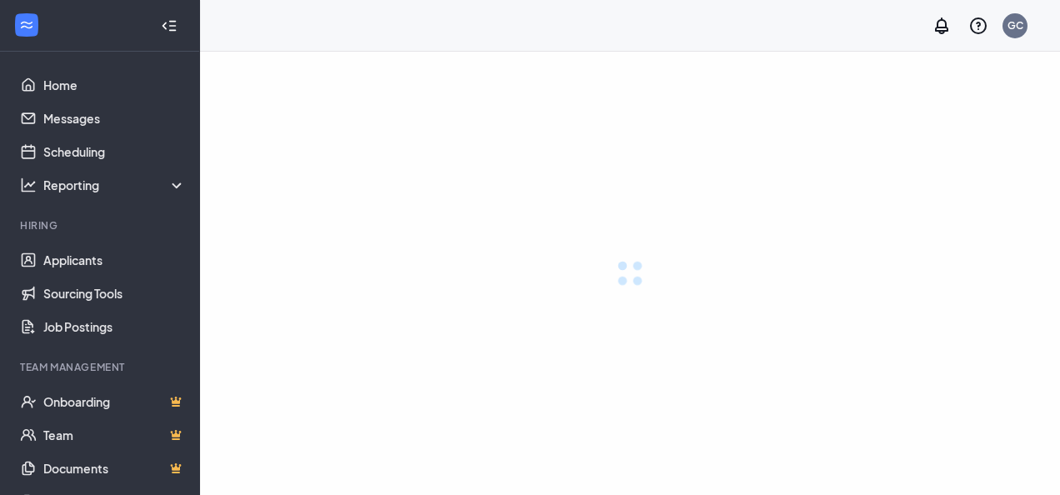 The width and height of the screenshot is (1060, 495). What do you see at coordinates (101, 367) in the screenshot?
I see `div: Team Management` at bounding box center [101, 367].